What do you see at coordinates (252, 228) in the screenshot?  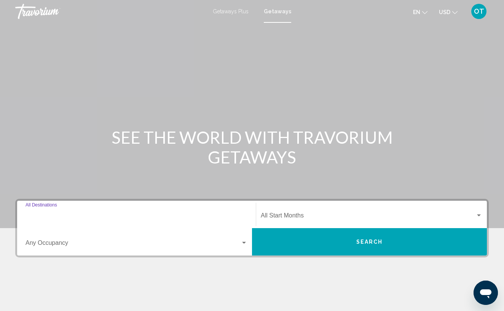 I see `div: Search widget` at bounding box center [252, 228].